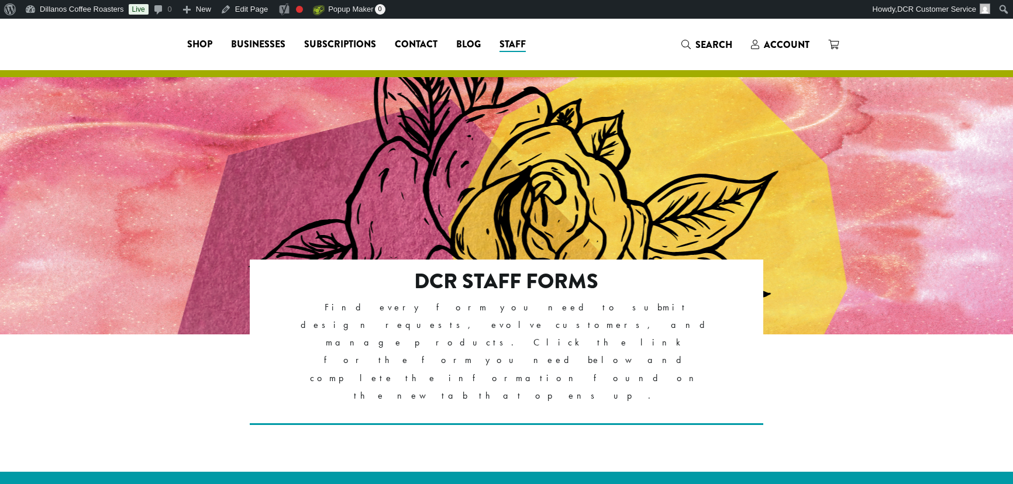 The height and width of the screenshot is (484, 1013). What do you see at coordinates (199, 44) in the screenshot?
I see `span: Shop` at bounding box center [199, 44].